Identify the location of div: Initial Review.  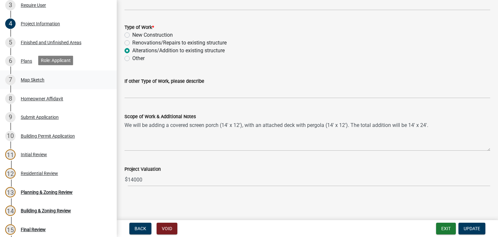
(34, 154).